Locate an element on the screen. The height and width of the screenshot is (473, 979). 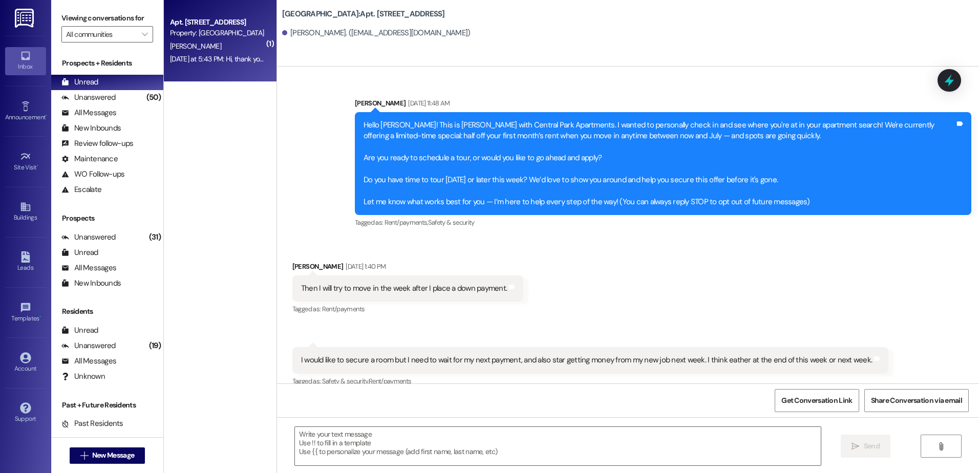
div: Prospects is located at coordinates (107, 218).